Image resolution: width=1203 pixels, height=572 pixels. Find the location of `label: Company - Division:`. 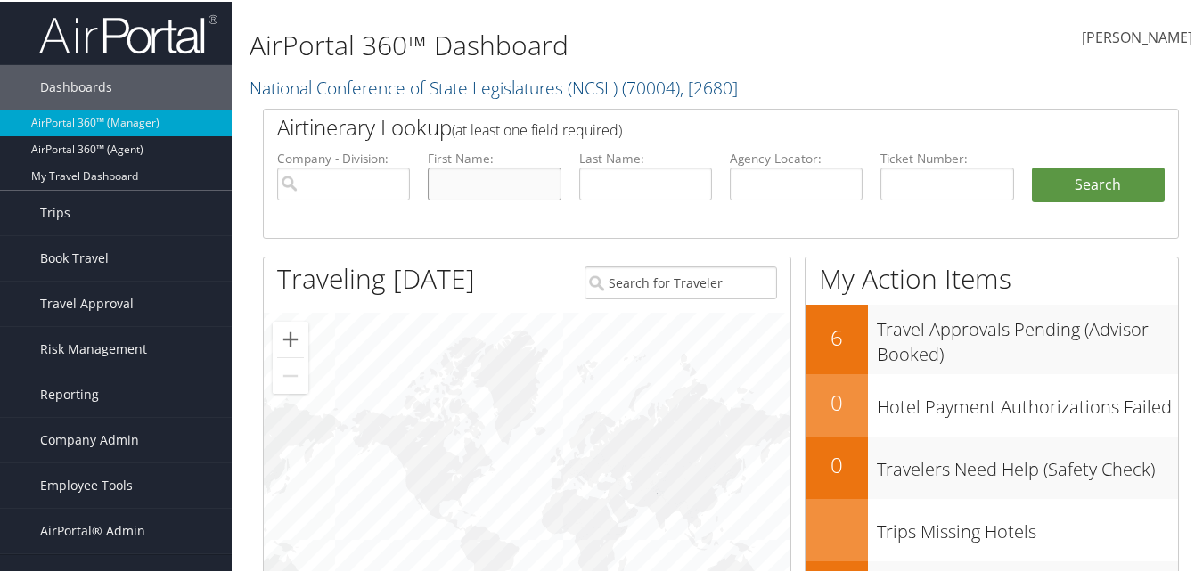

label: Company - Division: is located at coordinates (343, 157).